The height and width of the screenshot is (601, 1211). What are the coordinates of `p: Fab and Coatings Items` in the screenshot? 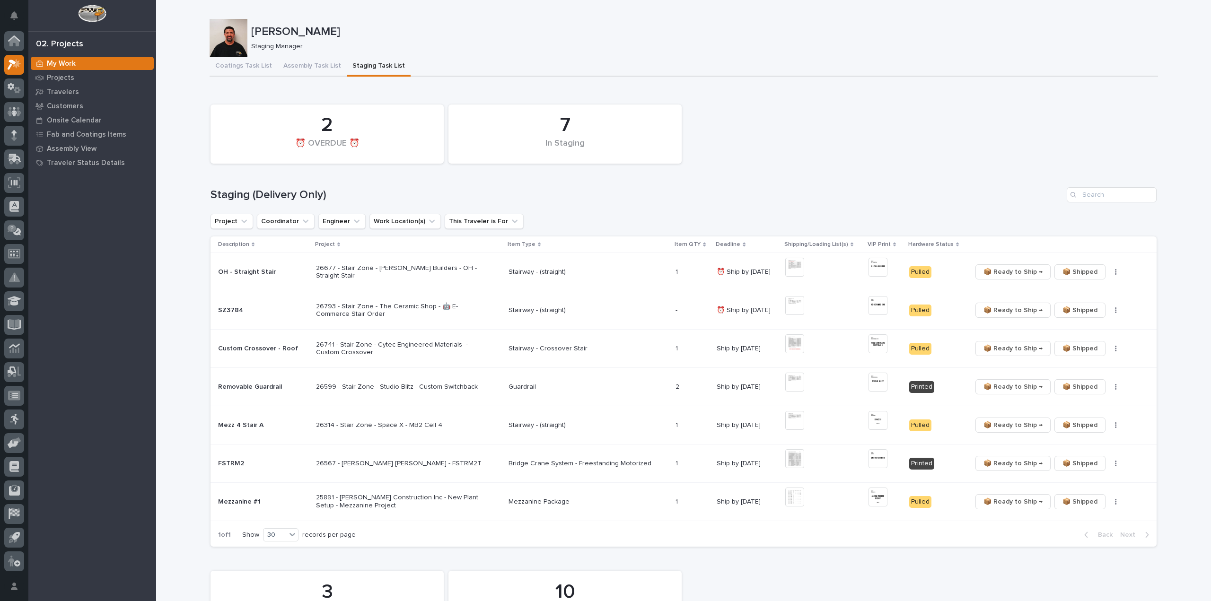 It's located at (87, 135).